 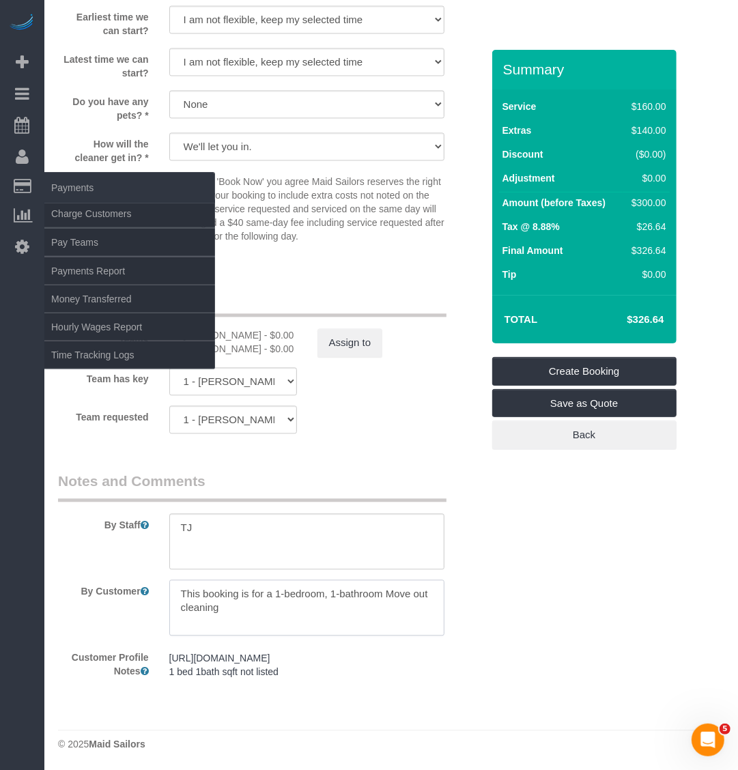 What do you see at coordinates (130, 327) in the screenshot?
I see `a: Hourly Wages Report` at bounding box center [130, 327].